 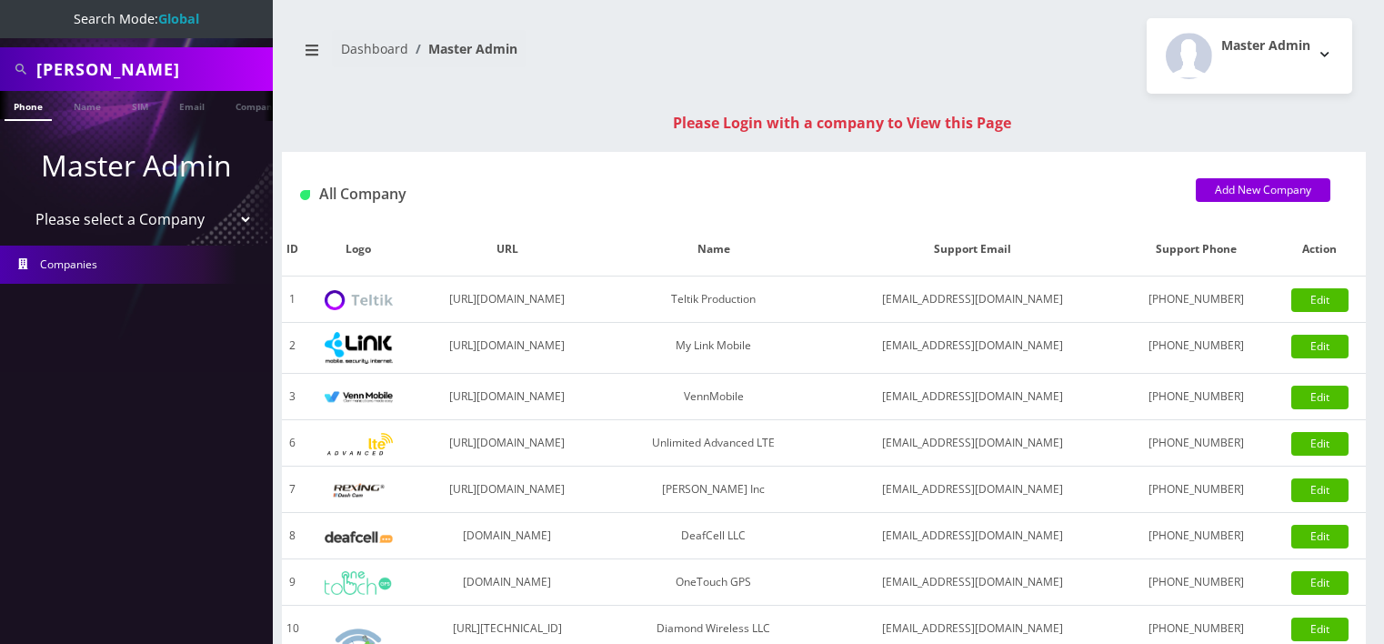 I want to click on th: URL, so click(x=506, y=249).